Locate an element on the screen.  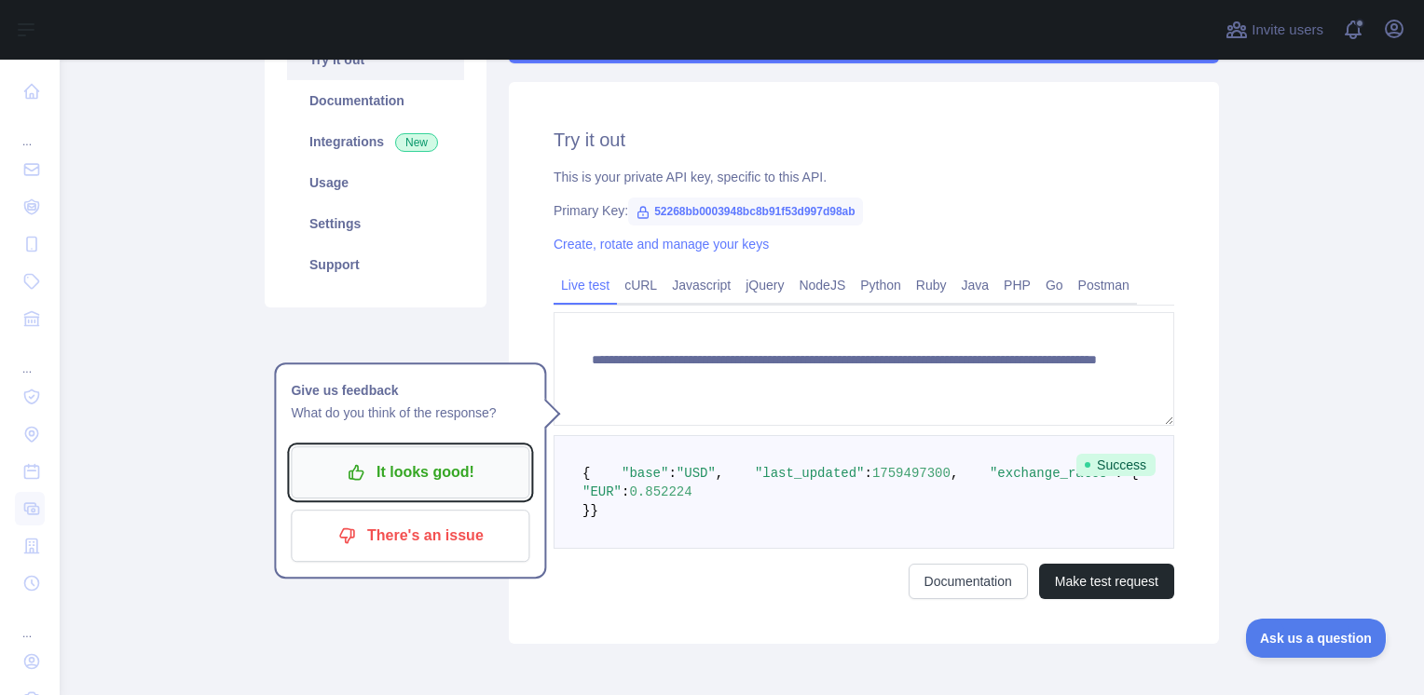
span: "EUR" is located at coordinates (602, 492).